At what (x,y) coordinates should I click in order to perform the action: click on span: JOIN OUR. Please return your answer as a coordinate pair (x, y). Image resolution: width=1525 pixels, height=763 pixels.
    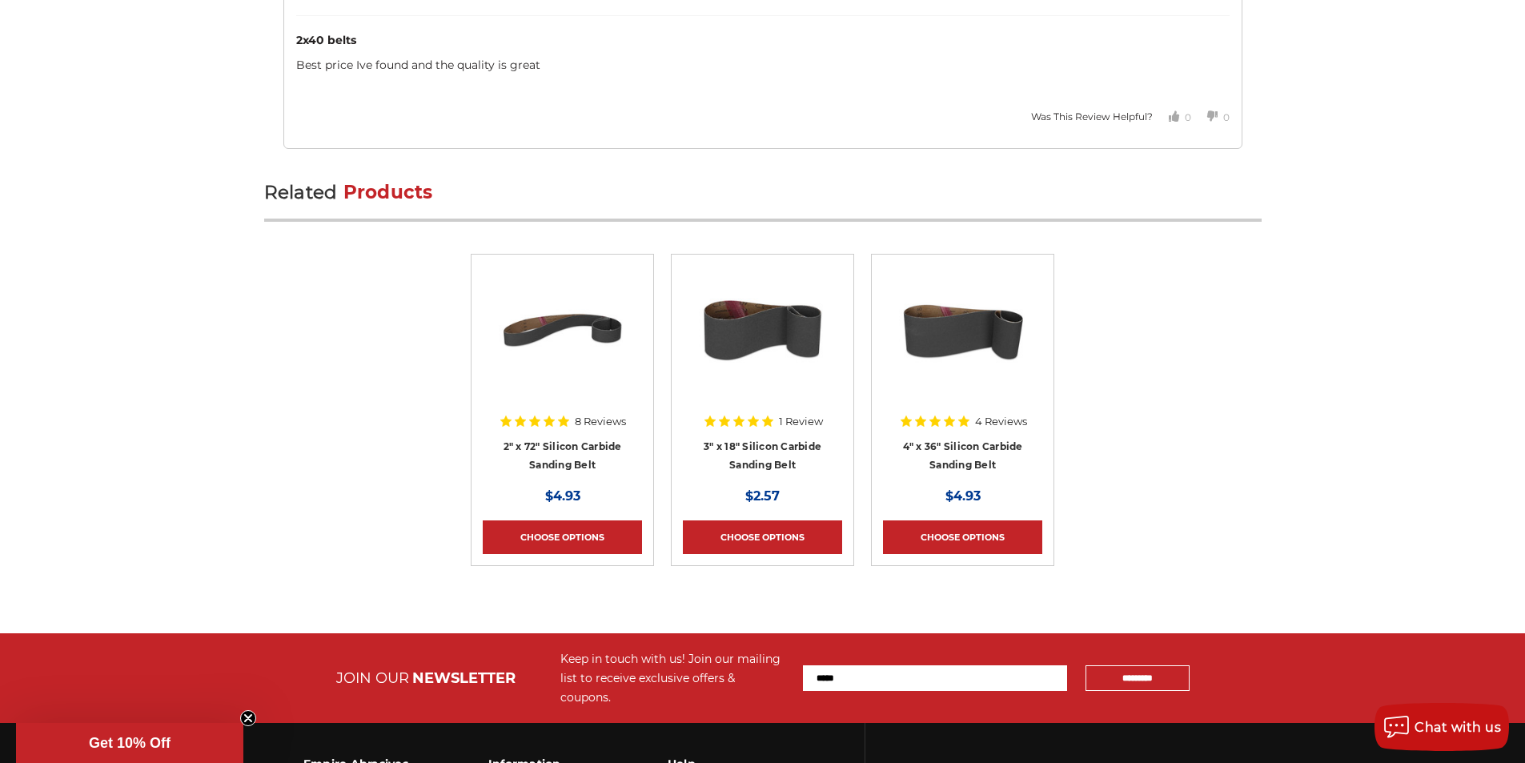
    Looking at the image, I should click on (372, 678).